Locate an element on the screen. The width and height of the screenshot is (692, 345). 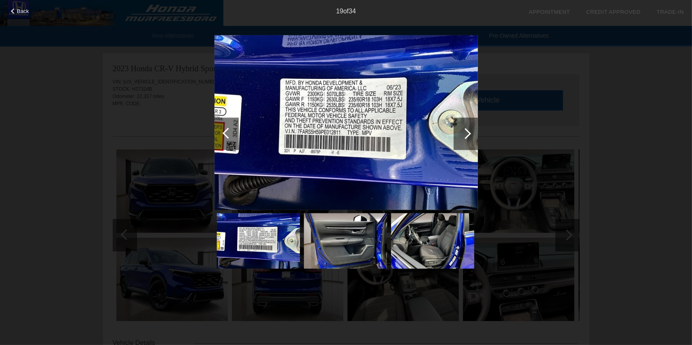
a: Trade-In is located at coordinates (670, 12).